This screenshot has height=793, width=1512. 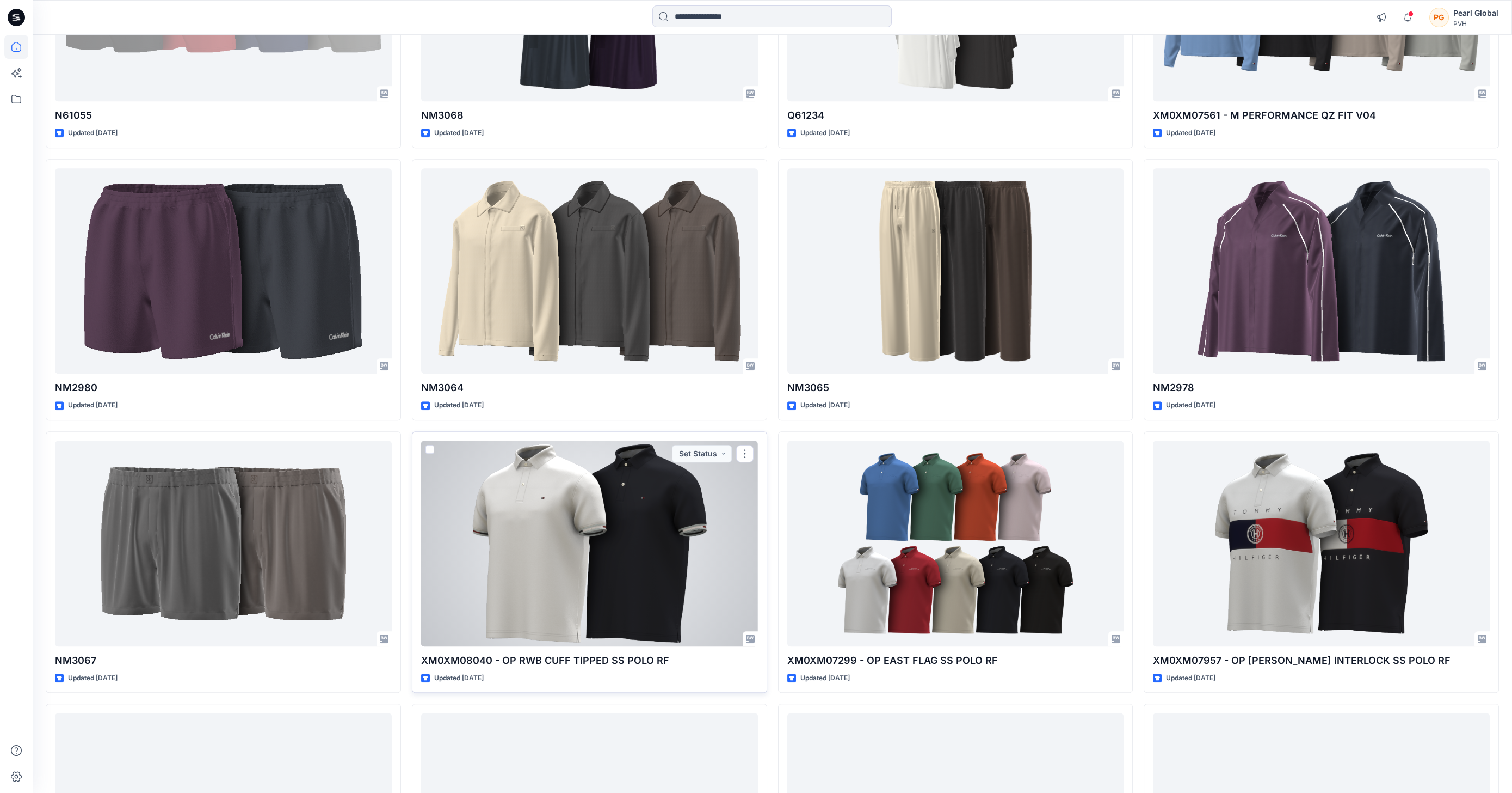 What do you see at coordinates (956, 544) in the screenshot?
I see `a: XM0XM07299 - OP EAST FLAG SS POLO RF` at bounding box center [956, 544].